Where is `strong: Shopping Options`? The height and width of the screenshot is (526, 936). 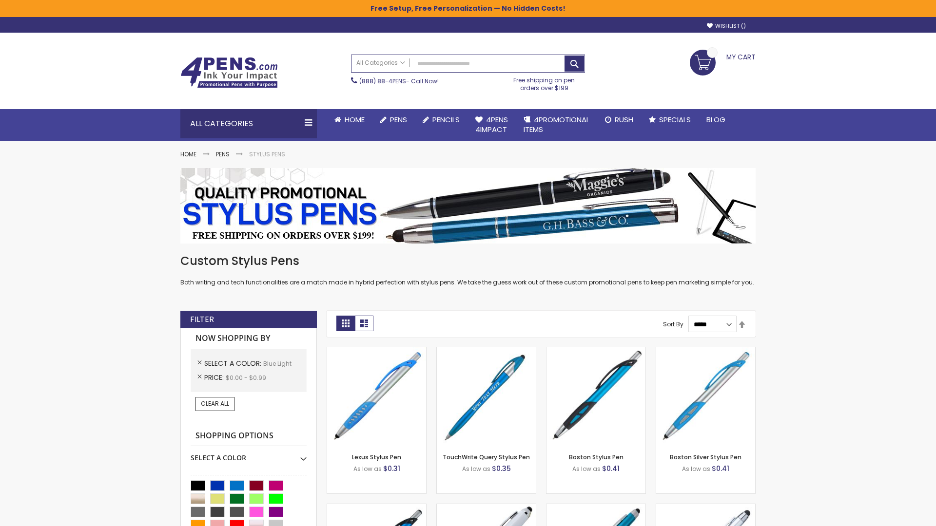 strong: Shopping Options is located at coordinates (249, 436).